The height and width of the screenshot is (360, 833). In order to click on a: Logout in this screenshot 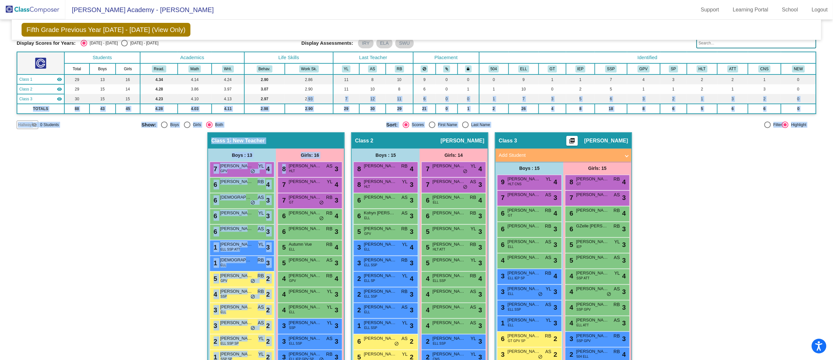, I will do `click(820, 10)`.